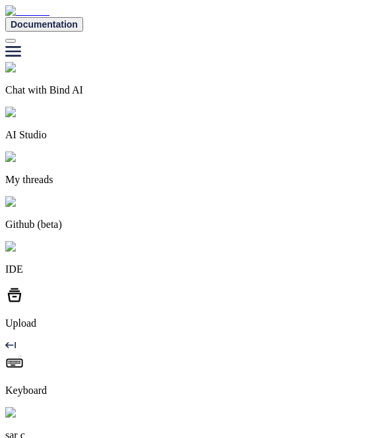 Image resolution: width=386 pixels, height=438 pixels. I want to click on p: Keyboard, so click(193, 391).